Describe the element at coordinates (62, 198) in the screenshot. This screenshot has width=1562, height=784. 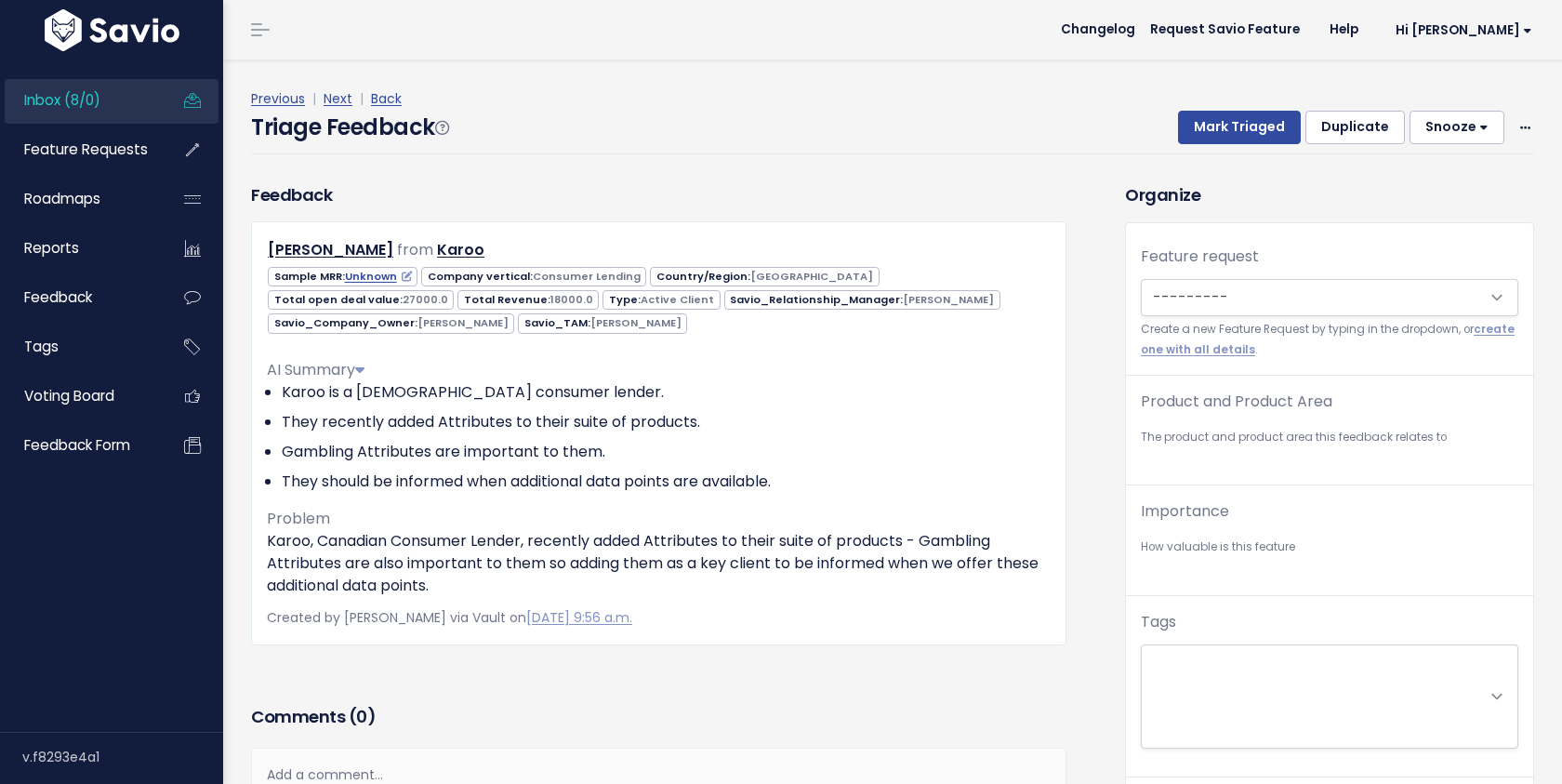
I see `span: Roadmaps` at that location.